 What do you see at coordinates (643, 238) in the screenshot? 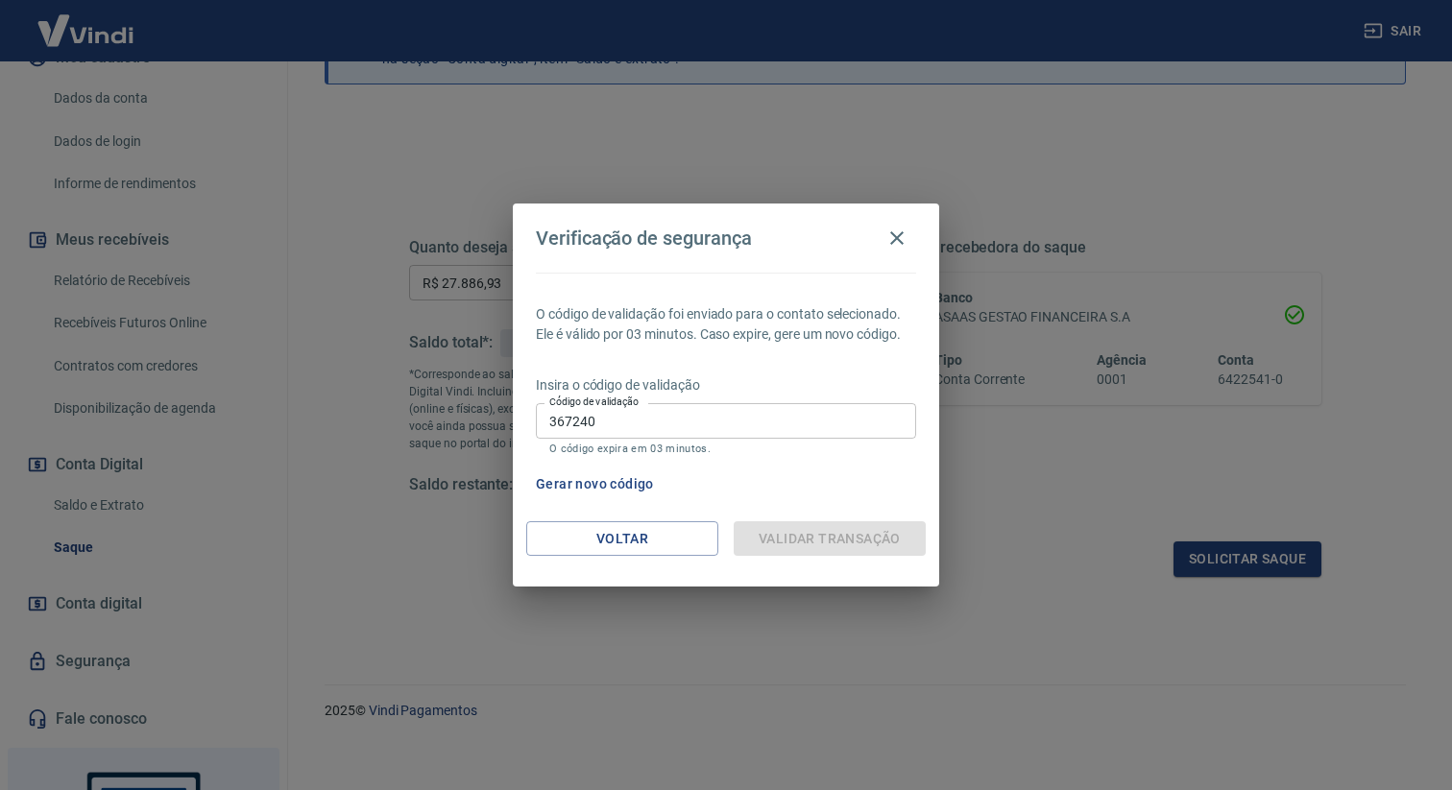
I see `h4: Verificação de segurança` at bounding box center [643, 238].